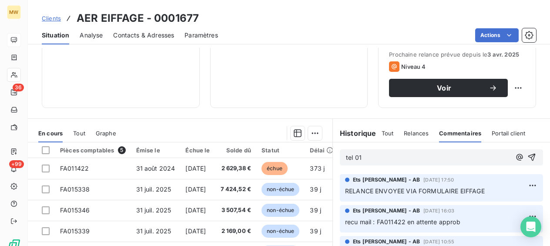 The height and width of the screenshot is (246, 550). I want to click on span: échue, so click(275, 168).